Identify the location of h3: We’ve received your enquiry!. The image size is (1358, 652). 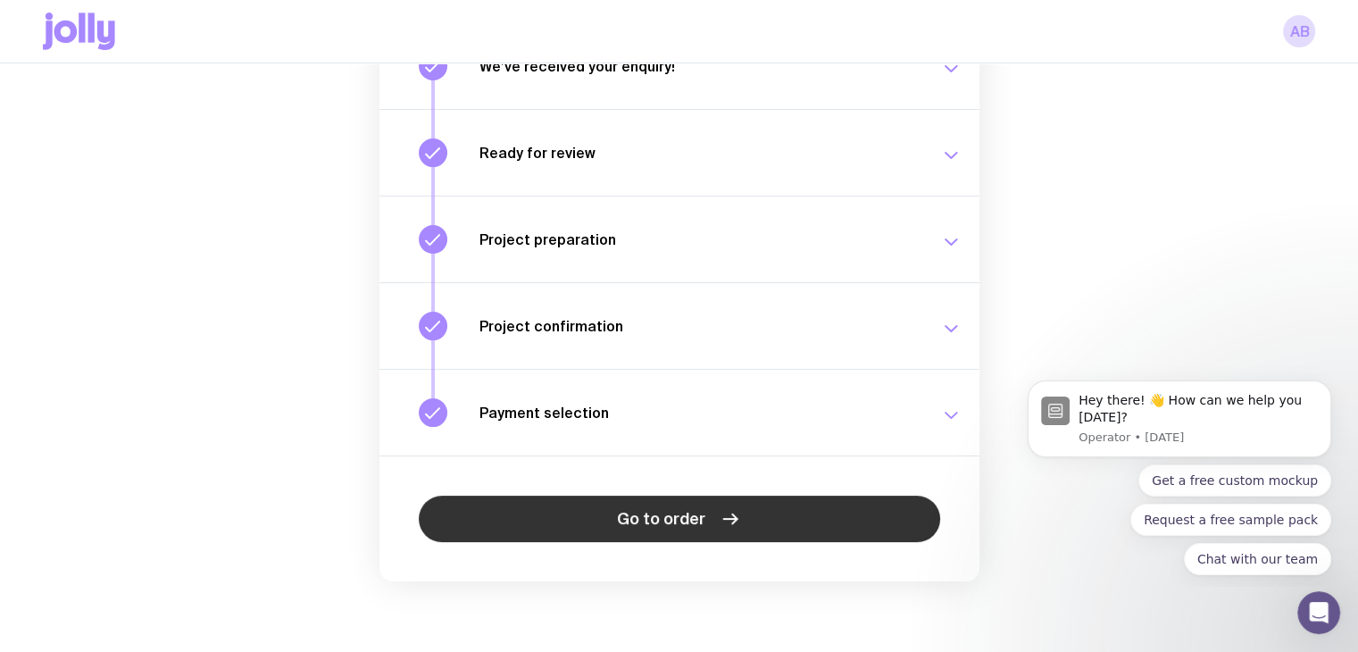
(699, 66).